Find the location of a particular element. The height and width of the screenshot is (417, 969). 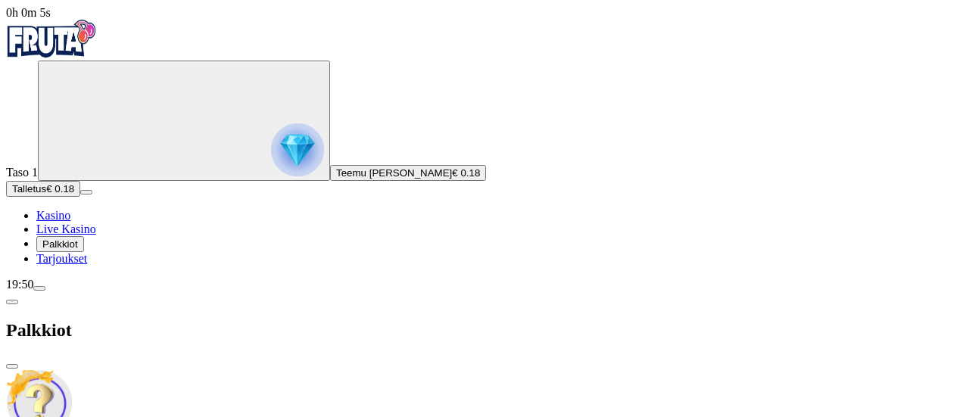

span: Live Kasino is located at coordinates (66, 229).